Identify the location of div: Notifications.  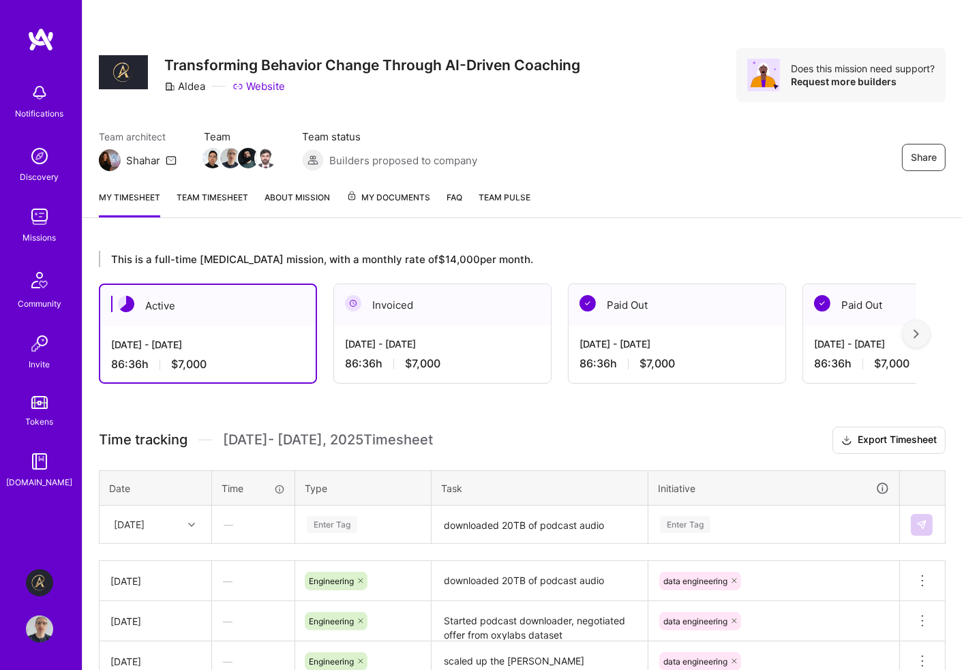
(40, 113).